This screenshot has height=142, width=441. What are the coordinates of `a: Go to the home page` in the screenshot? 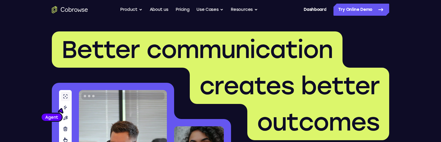 It's located at (70, 10).